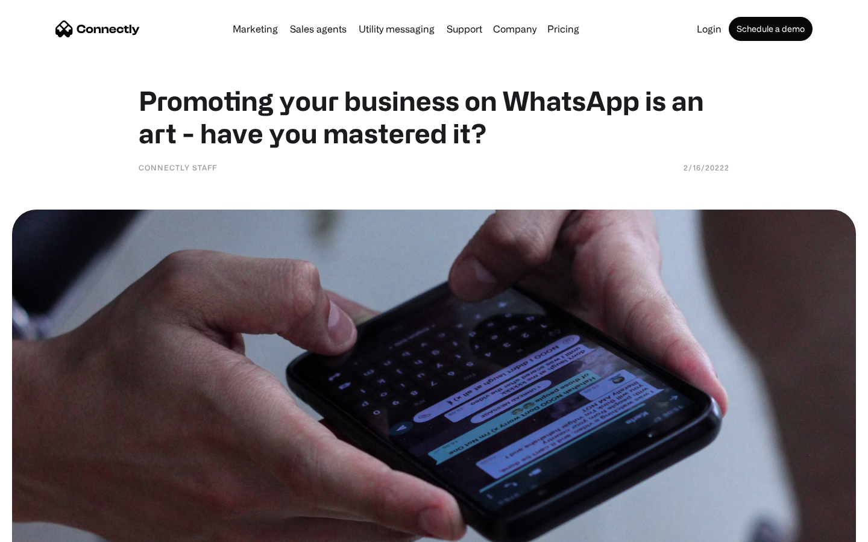  I want to click on a: Support, so click(464, 29).